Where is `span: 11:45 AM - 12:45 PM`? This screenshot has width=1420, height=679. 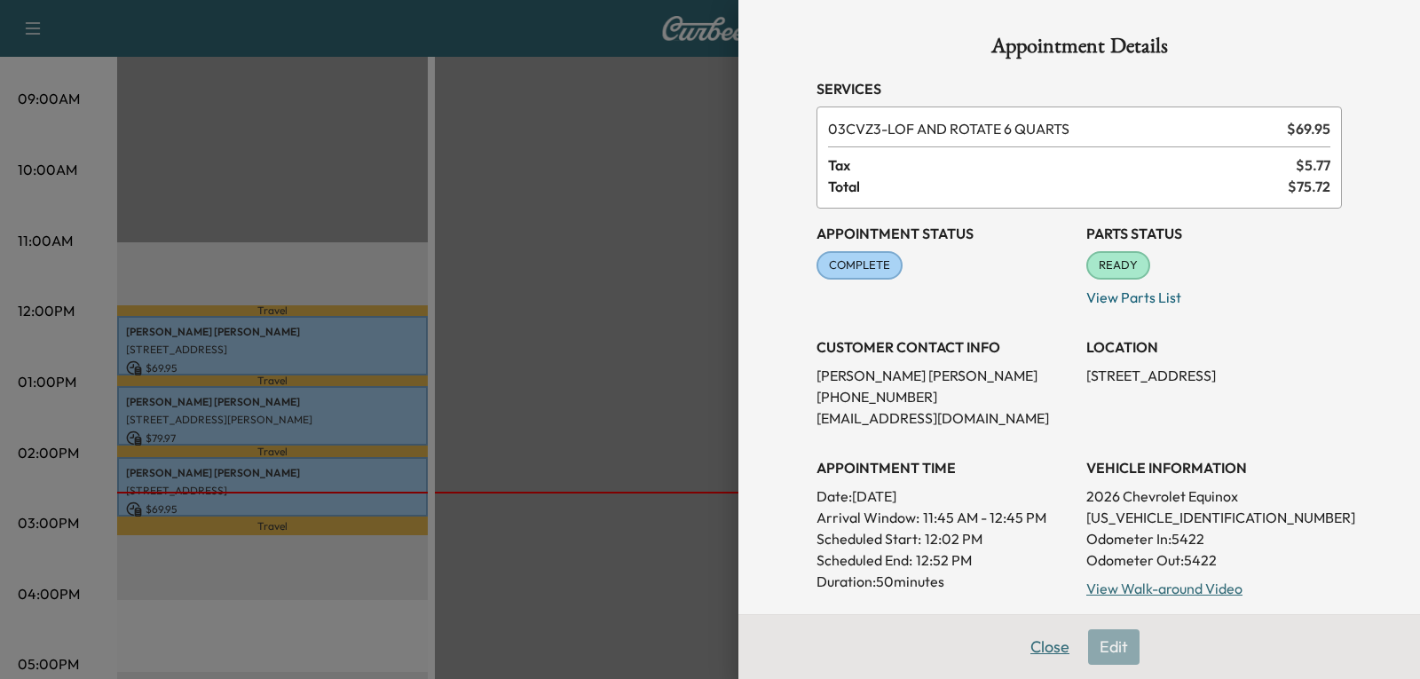
span: 11:45 AM - 12:45 PM is located at coordinates (984, 517).